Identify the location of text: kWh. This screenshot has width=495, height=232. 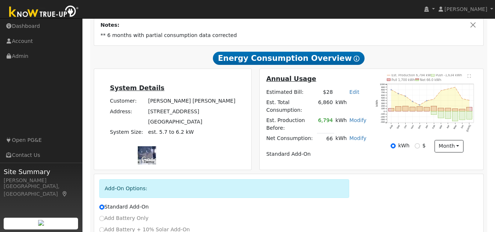
(377, 103).